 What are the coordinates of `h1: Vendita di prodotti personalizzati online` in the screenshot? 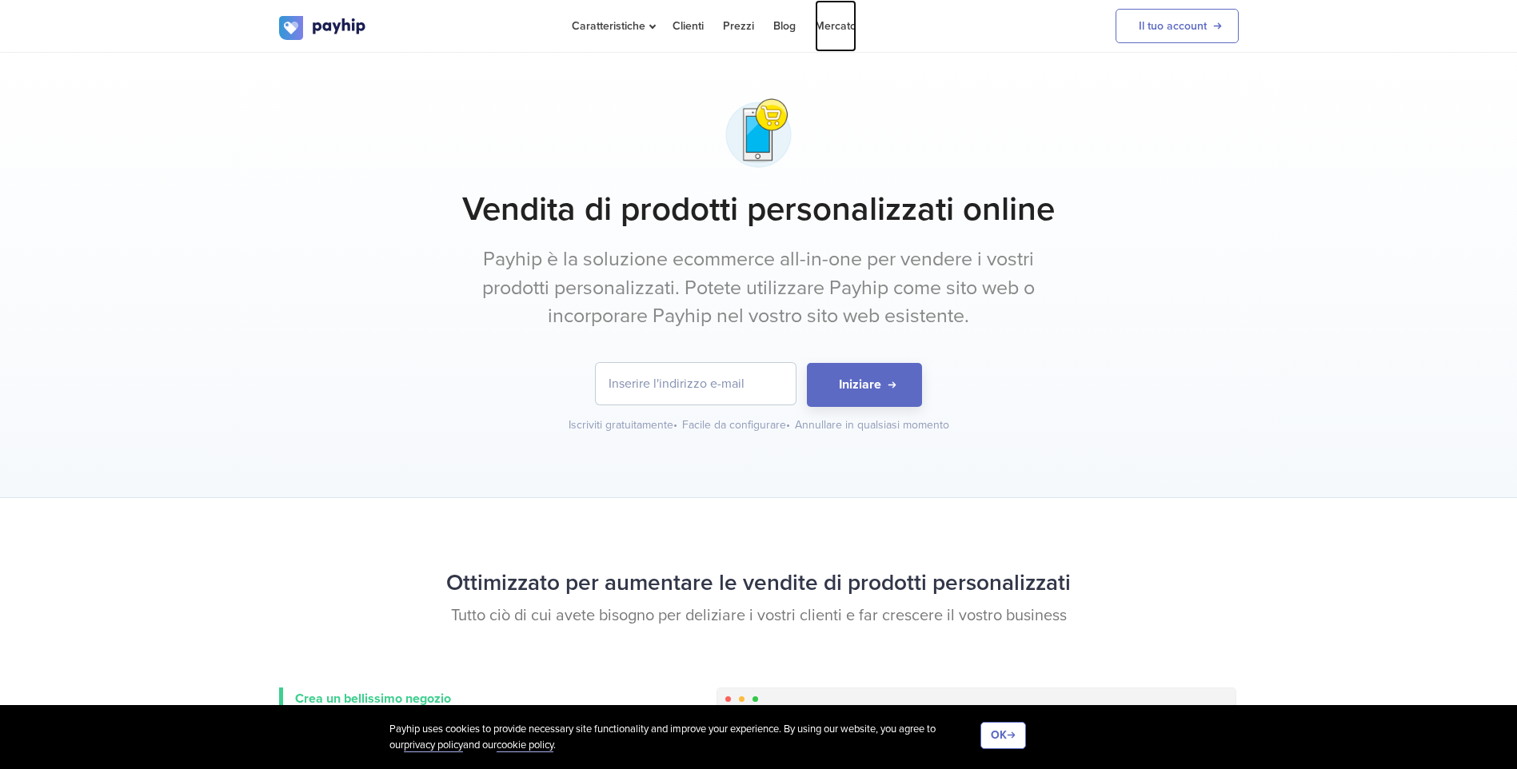 It's located at (759, 210).